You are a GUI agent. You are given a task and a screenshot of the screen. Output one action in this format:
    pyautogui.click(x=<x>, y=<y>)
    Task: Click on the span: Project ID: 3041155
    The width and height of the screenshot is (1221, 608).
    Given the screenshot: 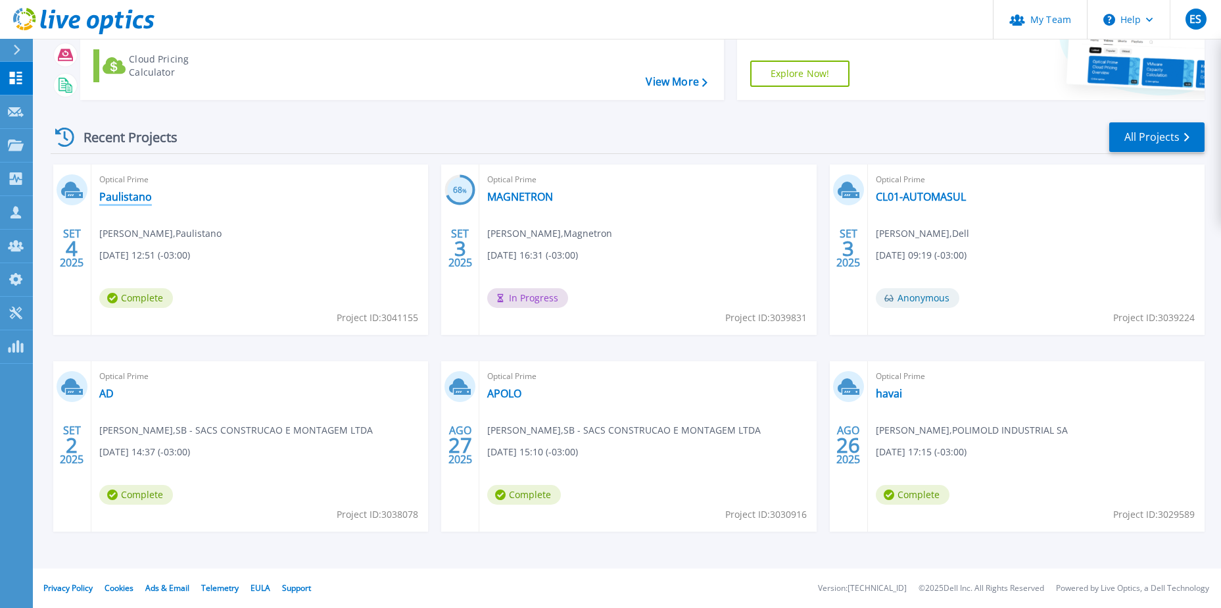 What is the action you would take?
    pyautogui.click(x=377, y=318)
    